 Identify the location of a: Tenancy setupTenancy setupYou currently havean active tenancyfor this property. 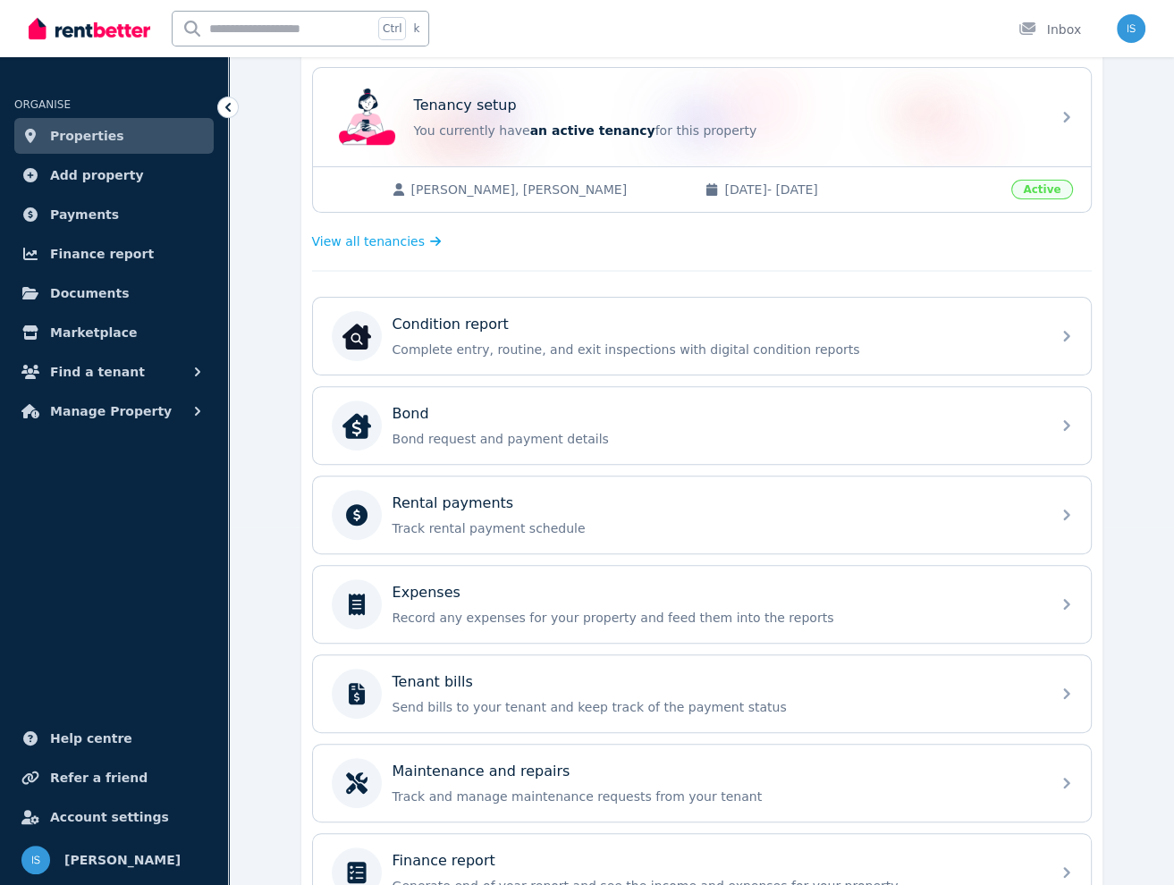
(702, 117).